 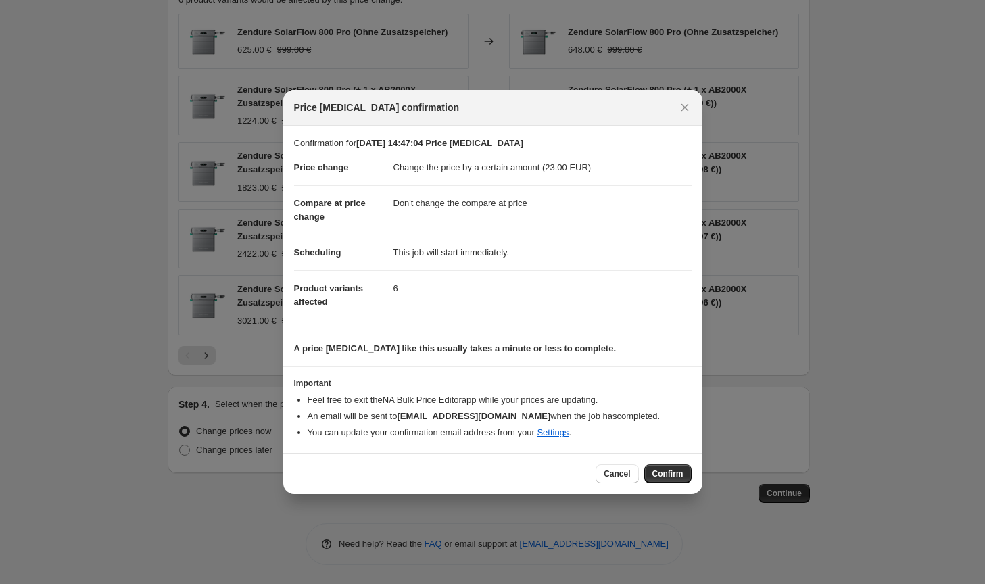 What do you see at coordinates (330, 209) in the screenshot?
I see `span: Compare at price change` at bounding box center [330, 209].